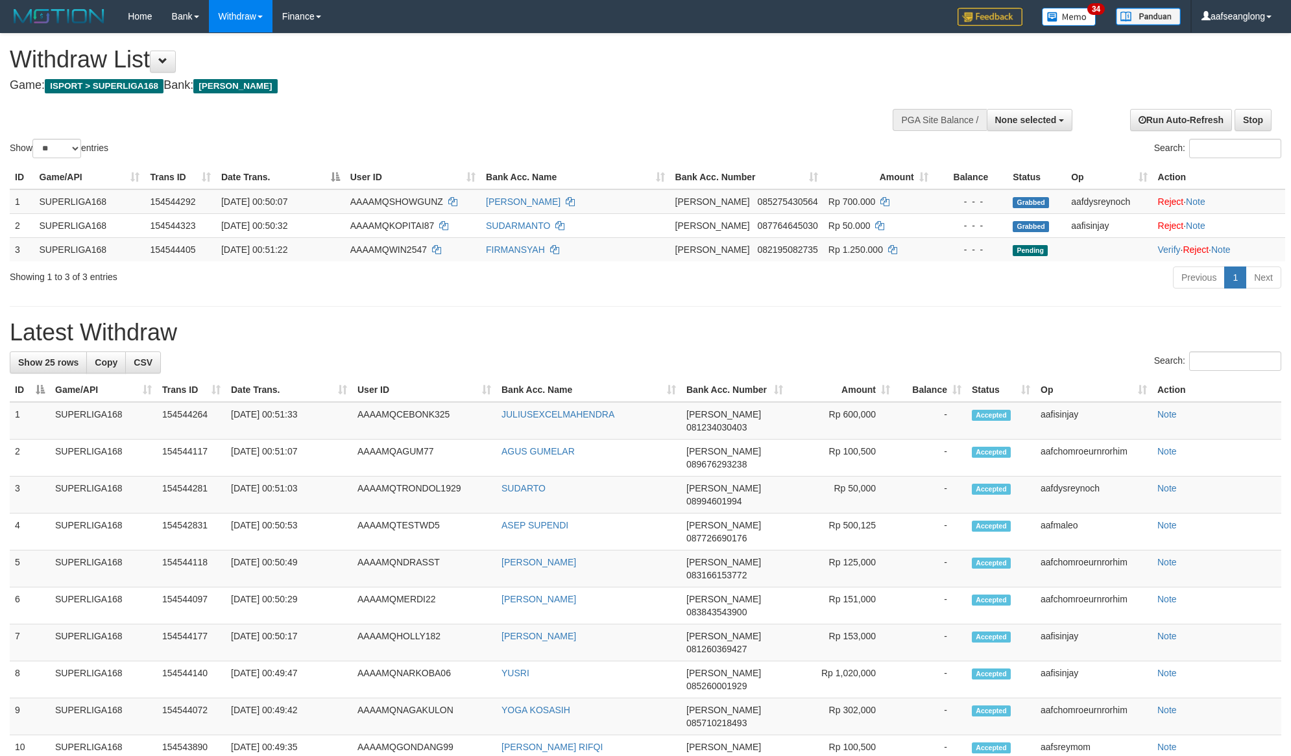 The image size is (1291, 756). What do you see at coordinates (30, 717) in the screenshot?
I see `td: 9` at bounding box center [30, 717].